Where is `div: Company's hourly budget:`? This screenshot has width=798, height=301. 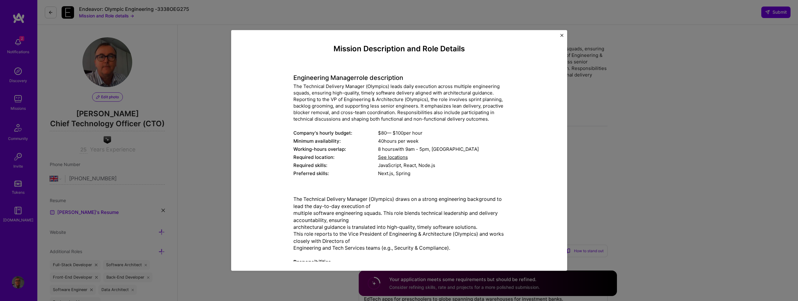
div: Company's hourly budget: is located at coordinates (336, 133).